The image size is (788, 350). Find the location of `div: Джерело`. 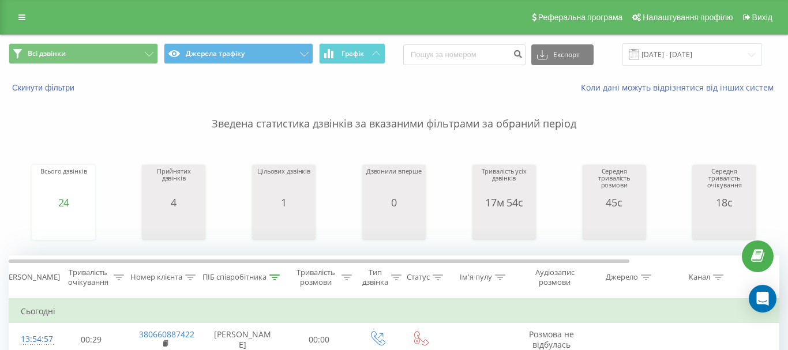

div: Джерело is located at coordinates (622, 278).